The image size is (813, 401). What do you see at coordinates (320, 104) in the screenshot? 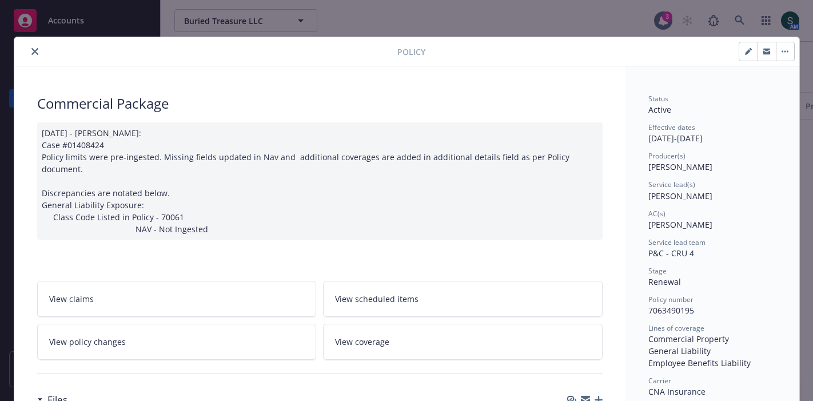
I see `div: Commercial Package` at bounding box center [320, 104].